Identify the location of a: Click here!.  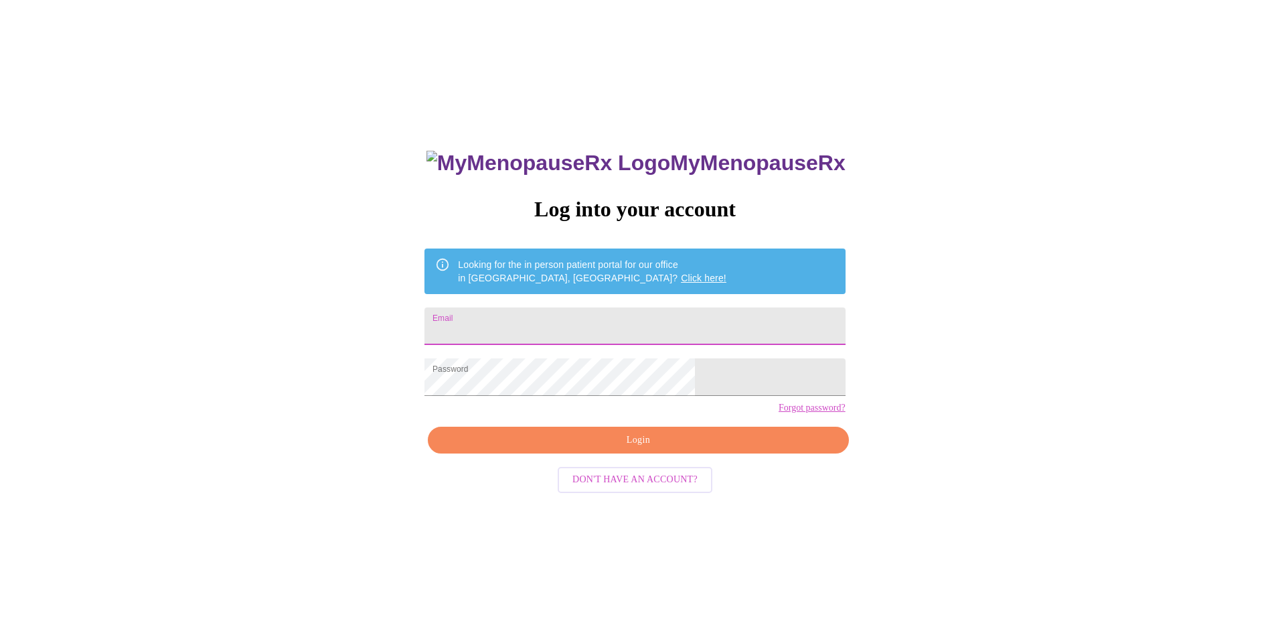
(704, 278).